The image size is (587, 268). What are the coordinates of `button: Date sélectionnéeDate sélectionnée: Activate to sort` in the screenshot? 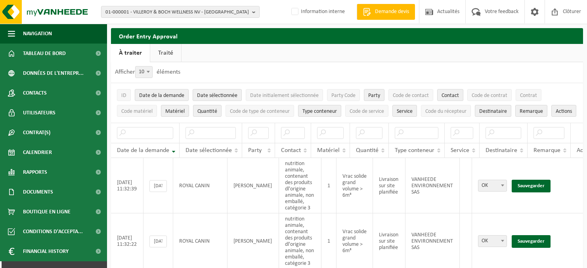 It's located at (217, 95).